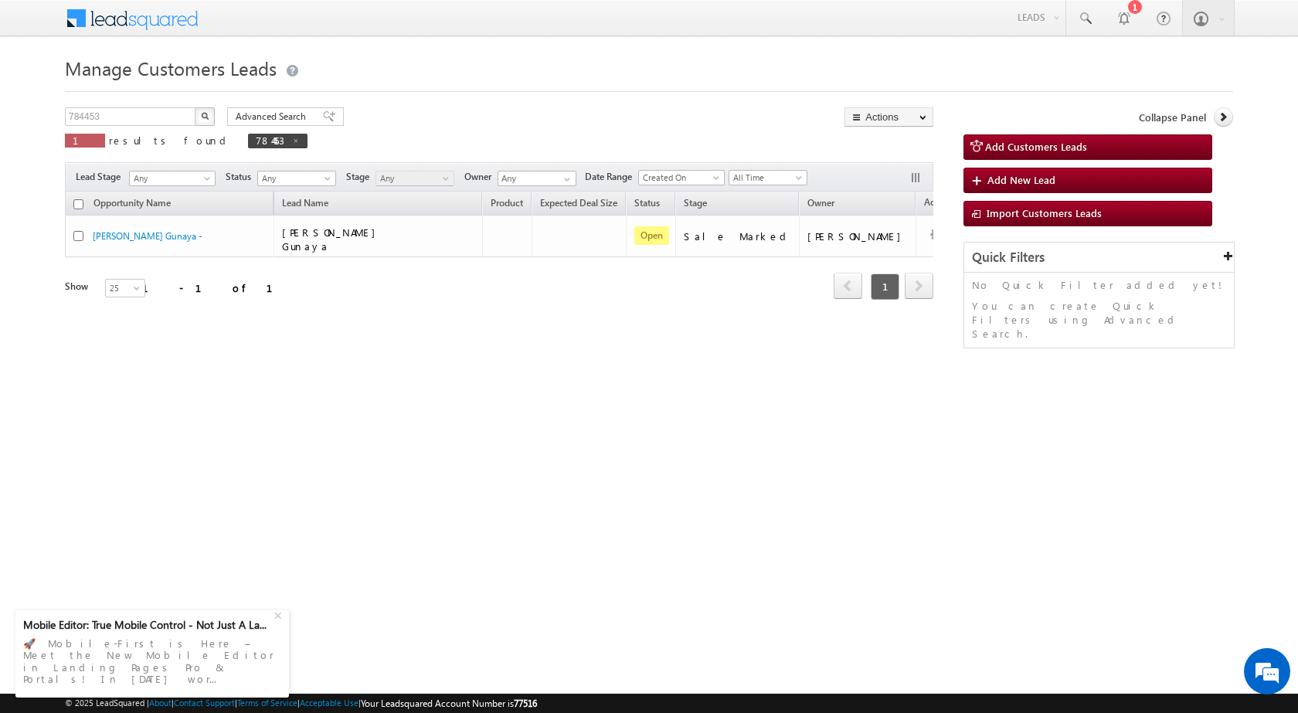  What do you see at coordinates (132, 202) in the screenshot?
I see `span: Opportunity Name` at bounding box center [132, 202].